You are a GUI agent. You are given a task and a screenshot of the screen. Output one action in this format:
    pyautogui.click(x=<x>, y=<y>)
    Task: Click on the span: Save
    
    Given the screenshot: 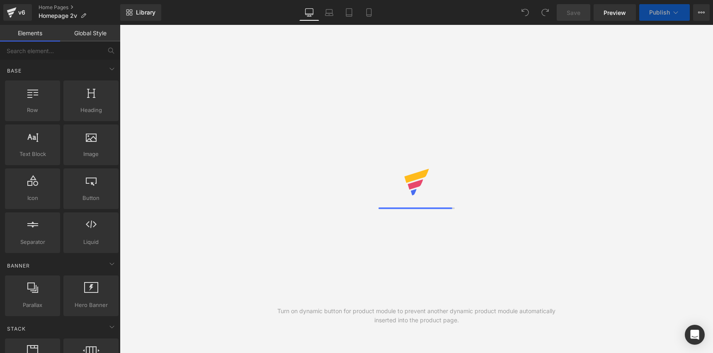 What is the action you would take?
    pyautogui.click(x=574, y=12)
    